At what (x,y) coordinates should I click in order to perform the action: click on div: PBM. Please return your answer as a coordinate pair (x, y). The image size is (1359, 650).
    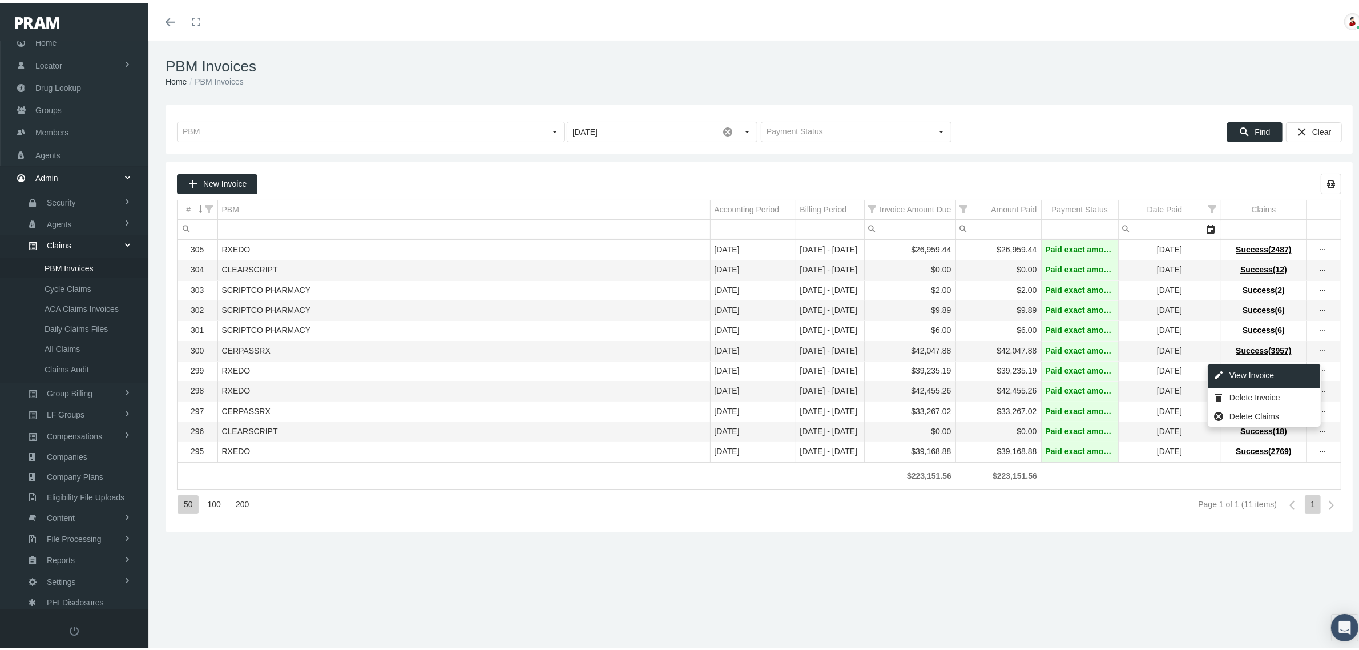
    Looking at the image, I should click on (231, 207).